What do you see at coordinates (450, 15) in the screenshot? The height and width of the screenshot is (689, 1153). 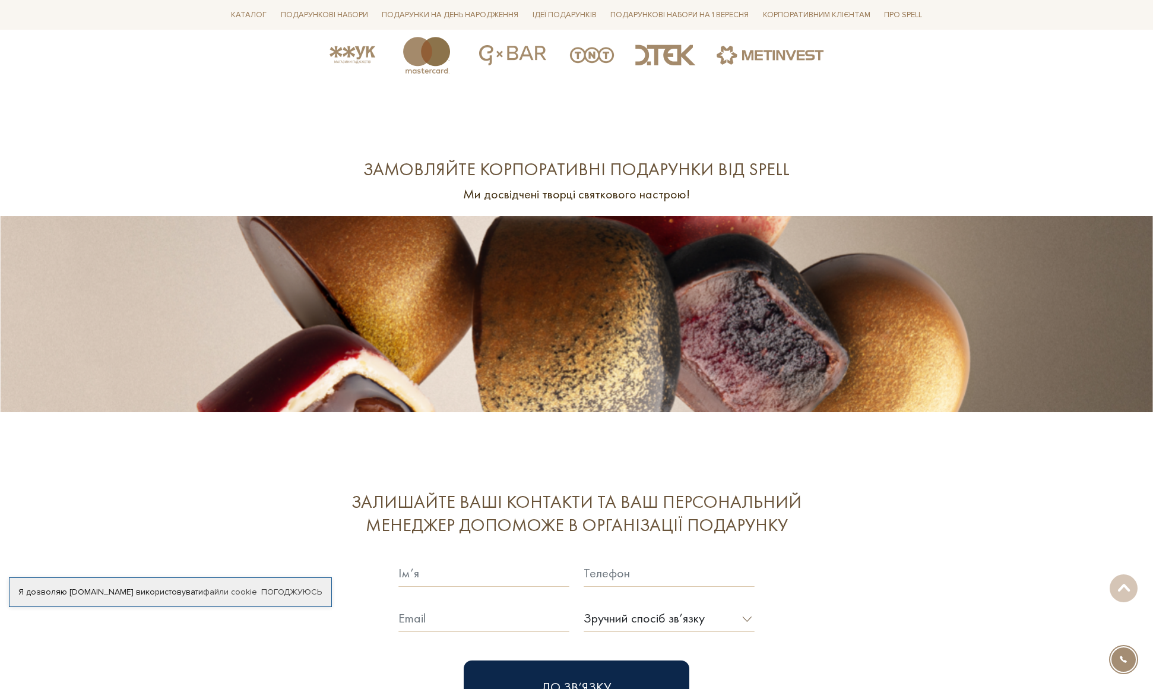 I see `a: Подарунки на День народження` at bounding box center [450, 15].